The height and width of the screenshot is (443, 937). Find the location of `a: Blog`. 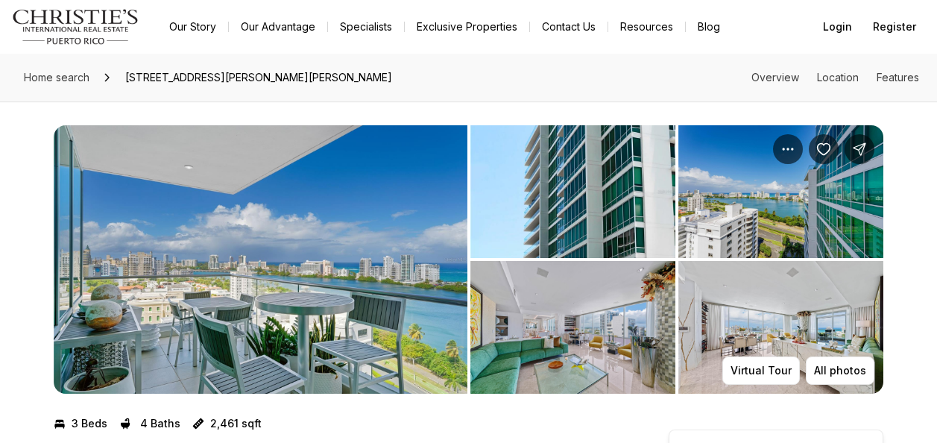

a: Blog is located at coordinates (709, 27).